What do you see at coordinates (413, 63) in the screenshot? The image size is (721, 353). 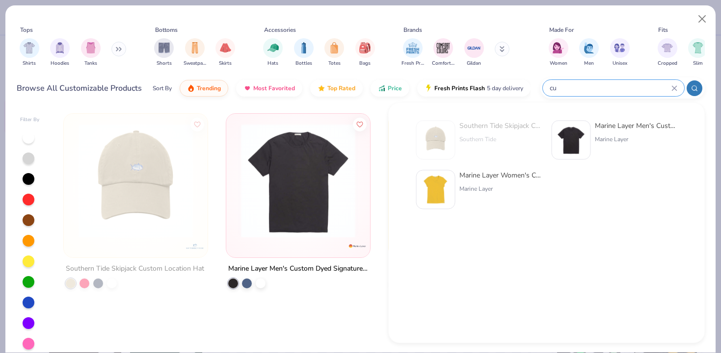 I see `span: Fresh Prints` at bounding box center [413, 63].